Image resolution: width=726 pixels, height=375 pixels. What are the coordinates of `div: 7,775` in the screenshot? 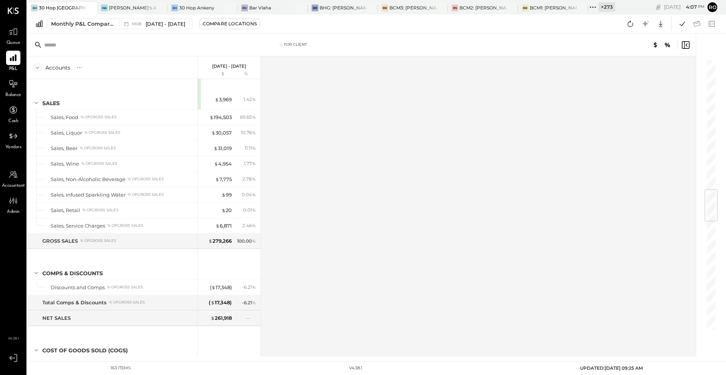 It's located at (223, 179).